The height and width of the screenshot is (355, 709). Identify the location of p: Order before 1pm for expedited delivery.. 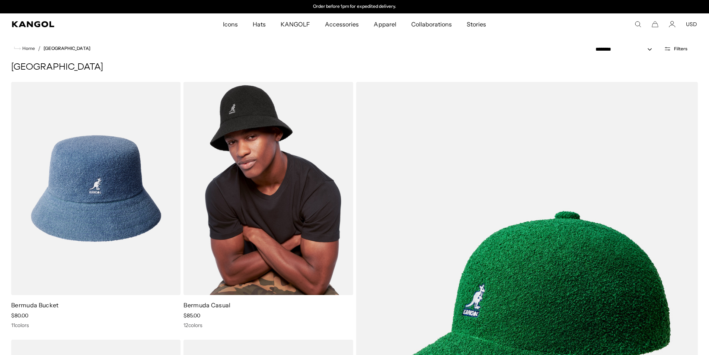
(354, 7).